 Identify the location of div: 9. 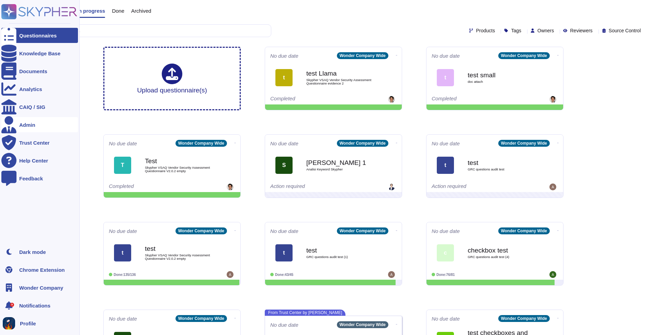
(12, 305).